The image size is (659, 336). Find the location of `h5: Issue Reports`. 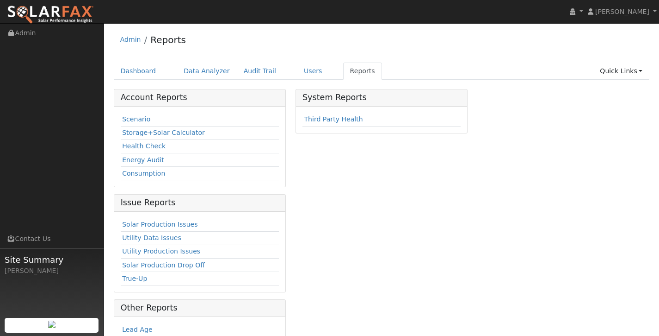

h5: Issue Reports is located at coordinates (200, 202).